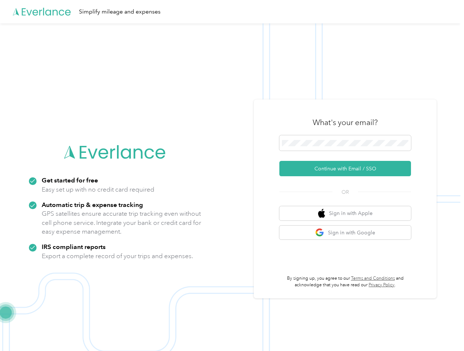 This screenshot has height=351, width=464. What do you see at coordinates (345, 169) in the screenshot?
I see `button: Continue with Email / SSO` at bounding box center [345, 169].